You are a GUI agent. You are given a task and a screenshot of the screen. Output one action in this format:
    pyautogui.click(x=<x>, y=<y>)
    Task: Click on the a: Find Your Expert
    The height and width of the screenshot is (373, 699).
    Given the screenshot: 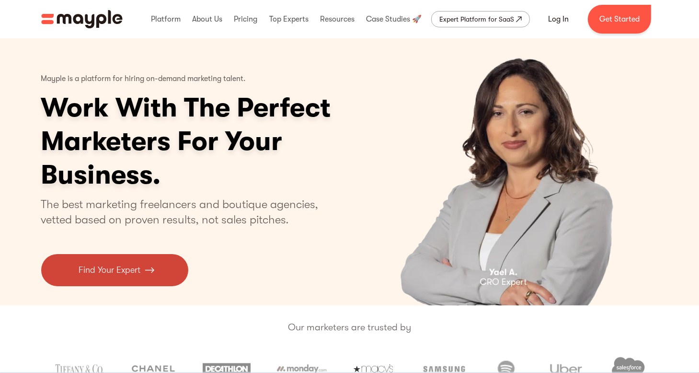 What is the action you would take?
    pyautogui.click(x=114, y=270)
    